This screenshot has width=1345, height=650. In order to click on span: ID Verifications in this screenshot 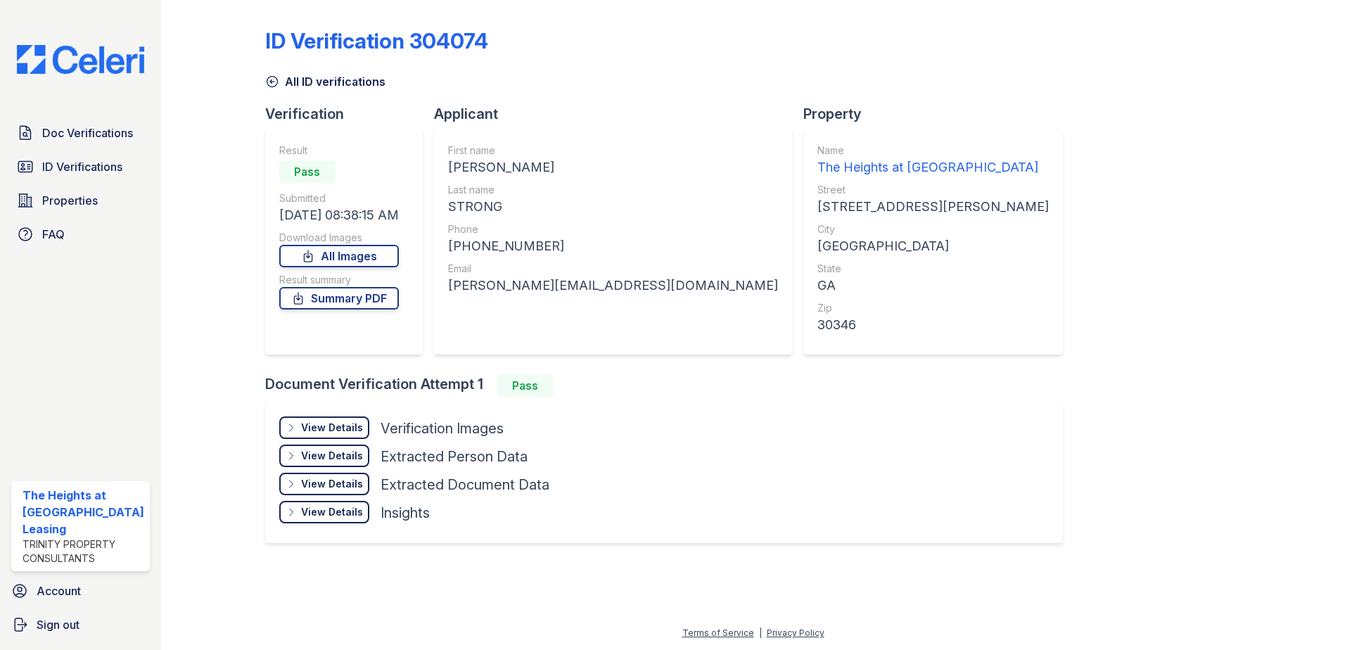, I will do `click(82, 167)`.